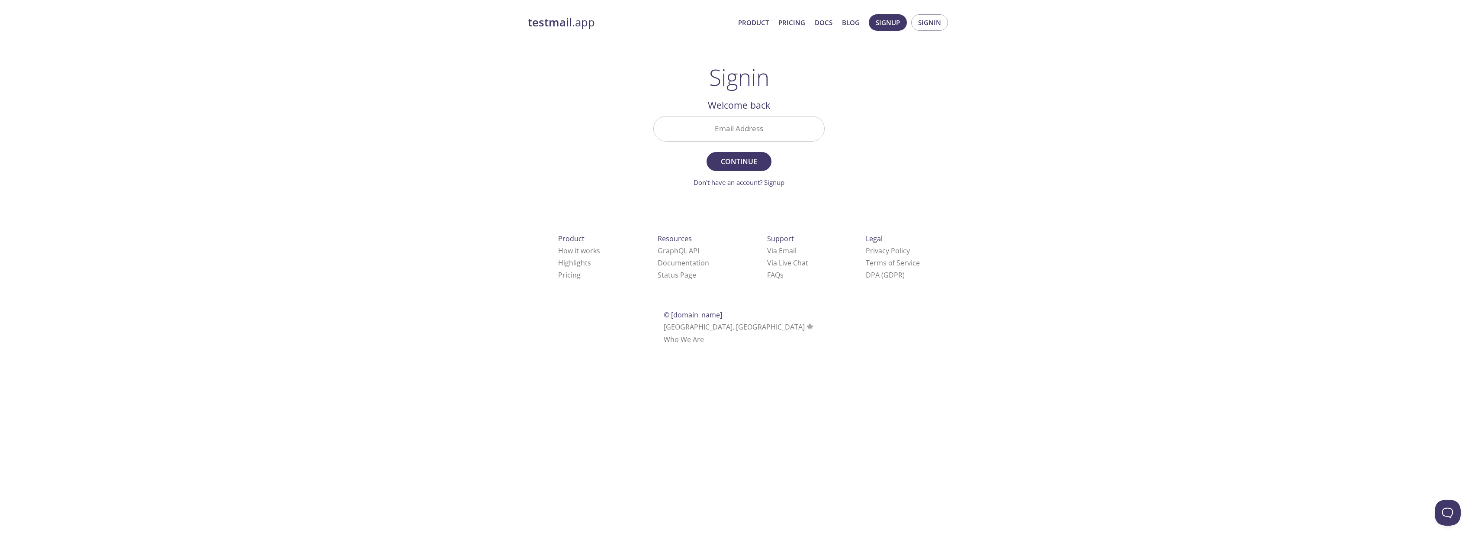 The width and height of the screenshot is (1478, 543). What do you see at coordinates (886, 275) in the screenshot?
I see `a: DPA (GDPR)` at bounding box center [886, 275].